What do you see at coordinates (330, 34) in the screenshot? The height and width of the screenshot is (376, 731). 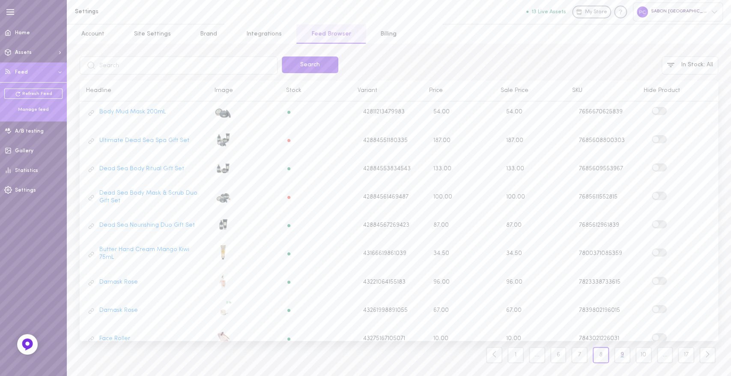 I see `a: Feed Browser` at bounding box center [330, 34].